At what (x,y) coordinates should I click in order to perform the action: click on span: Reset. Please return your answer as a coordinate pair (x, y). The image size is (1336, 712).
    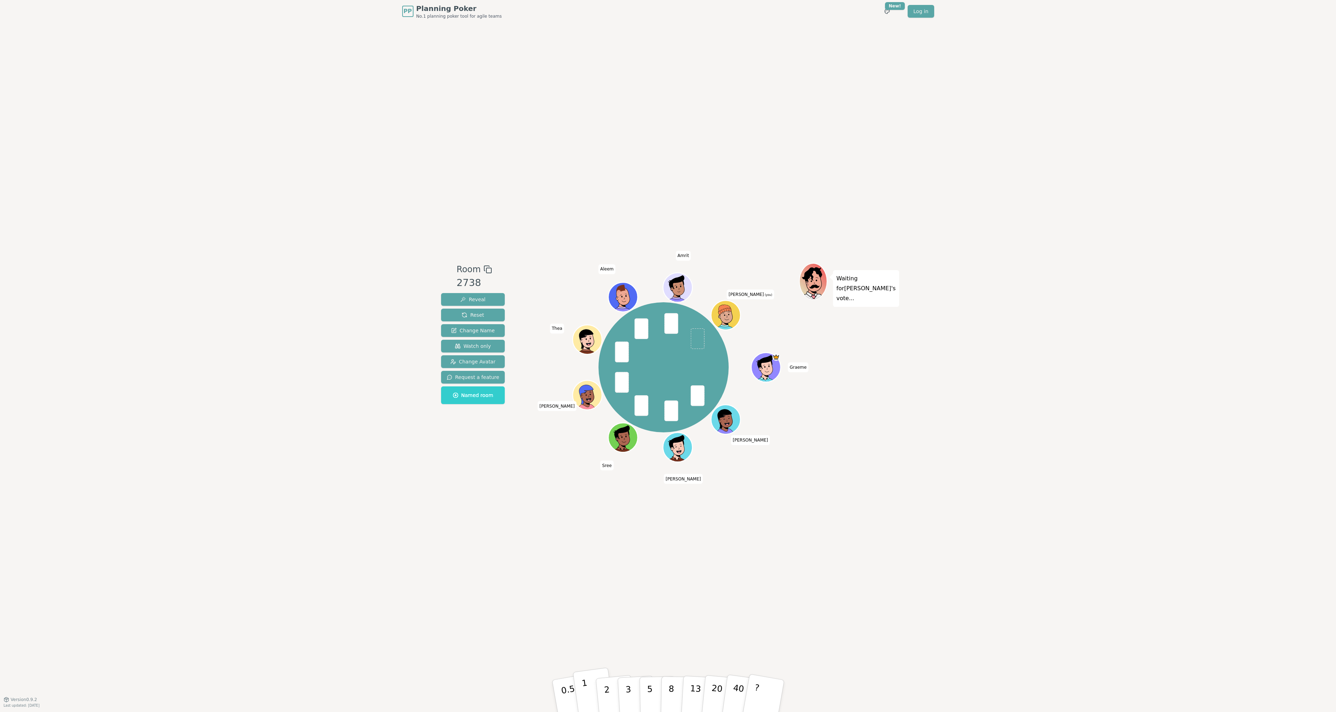
    Looking at the image, I should click on (473, 315).